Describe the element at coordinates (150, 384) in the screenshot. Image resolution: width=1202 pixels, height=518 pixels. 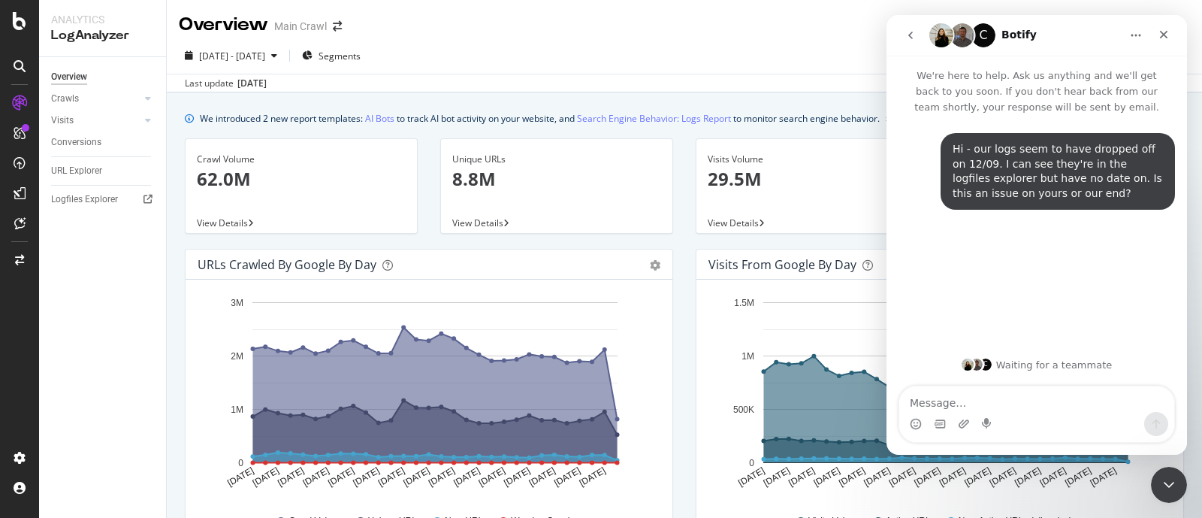
I see `textarea: Message…` at that location.